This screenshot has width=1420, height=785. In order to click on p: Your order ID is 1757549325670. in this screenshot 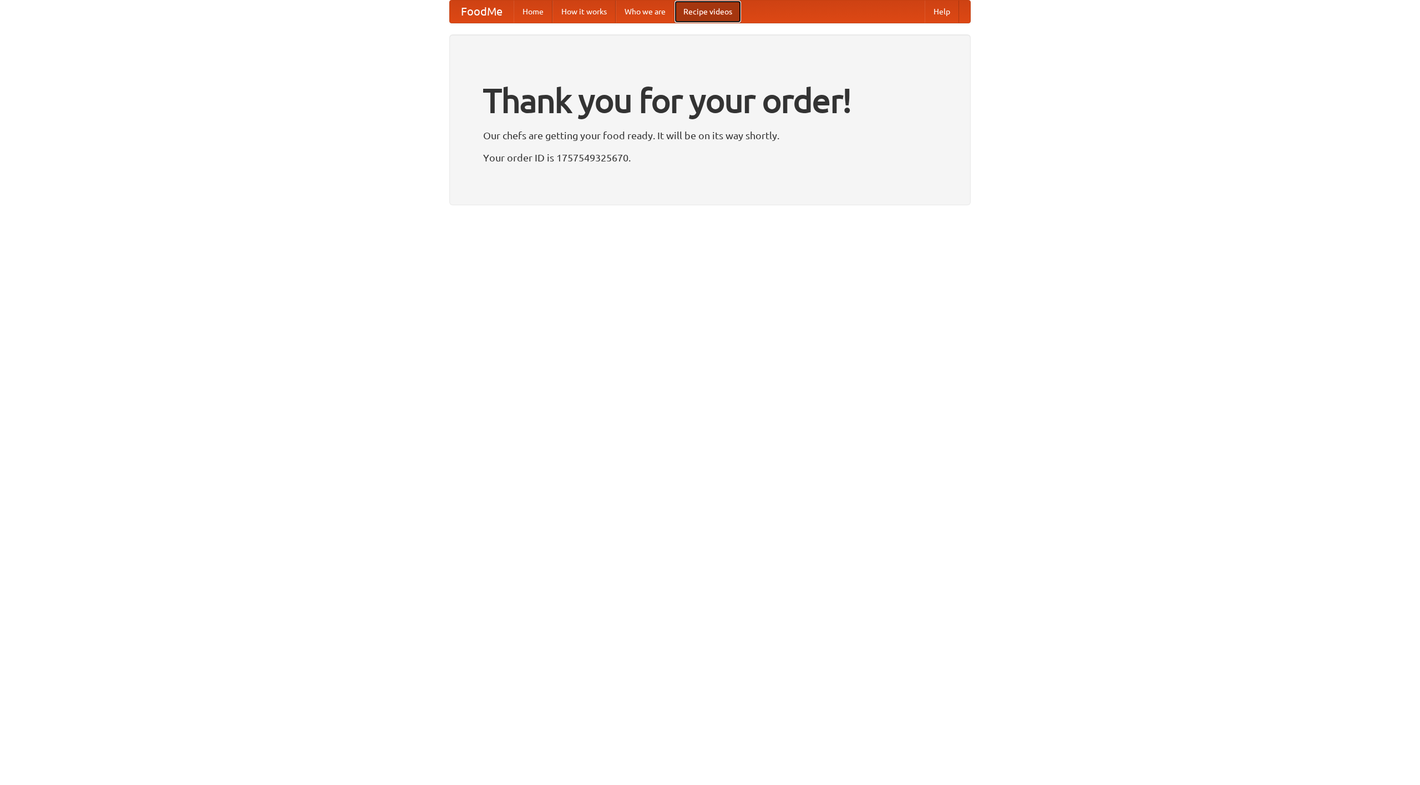, I will do `click(710, 157)`.